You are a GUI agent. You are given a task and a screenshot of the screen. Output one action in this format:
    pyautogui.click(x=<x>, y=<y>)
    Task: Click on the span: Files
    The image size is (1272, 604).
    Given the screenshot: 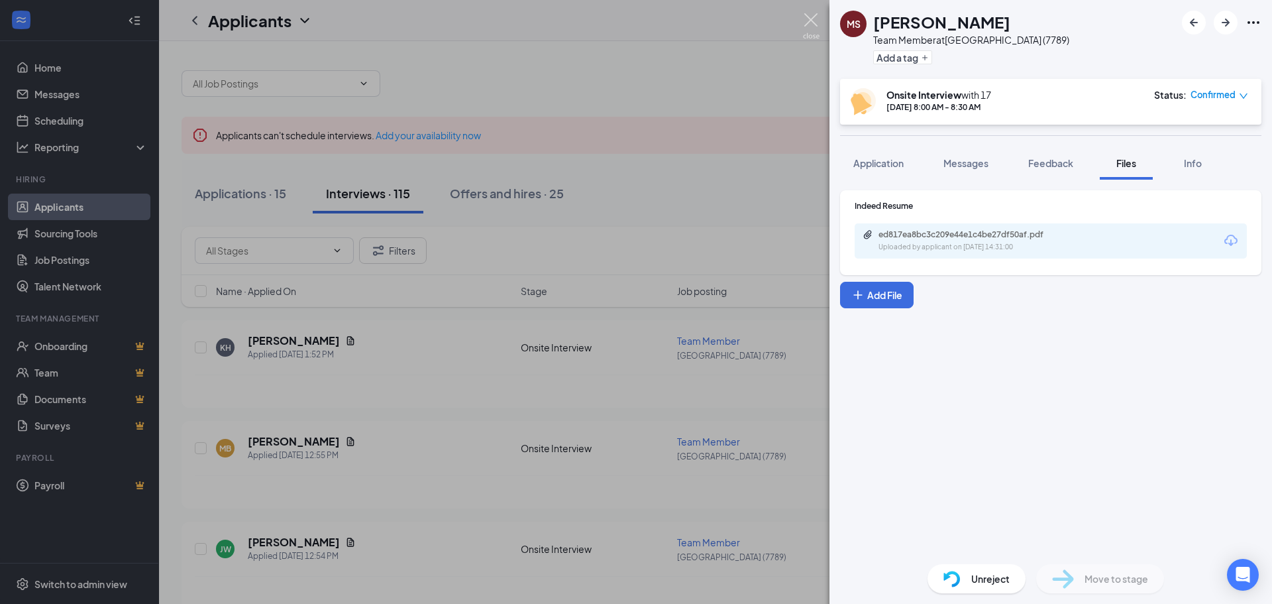 What is the action you would take?
    pyautogui.click(x=1126, y=163)
    